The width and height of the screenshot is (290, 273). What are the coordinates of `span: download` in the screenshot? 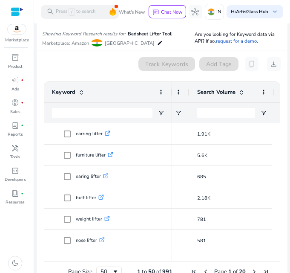 It's located at (273, 64).